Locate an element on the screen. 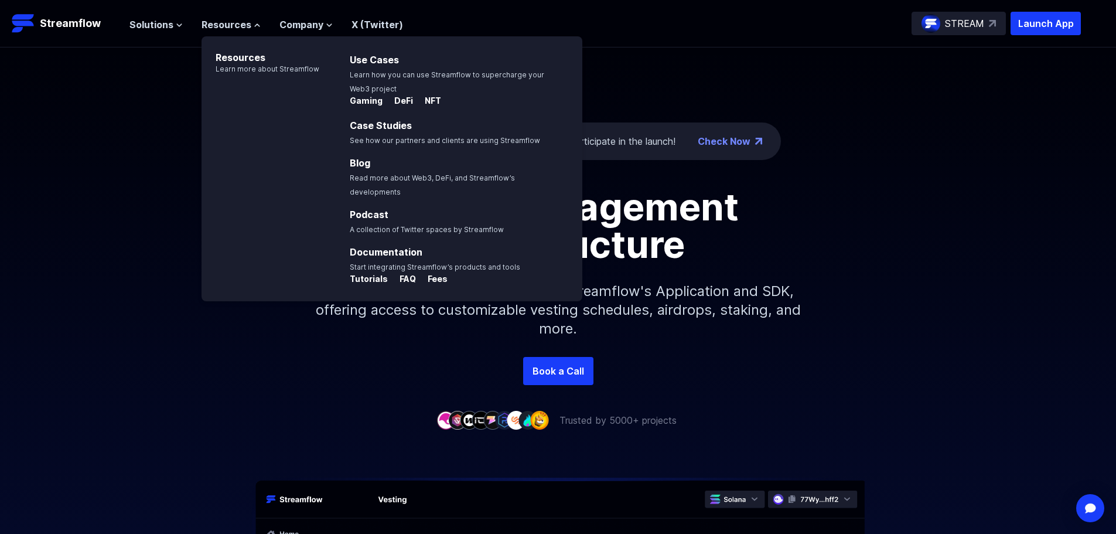  p: Trusted by 5000+ projects is located at coordinates (618, 420).